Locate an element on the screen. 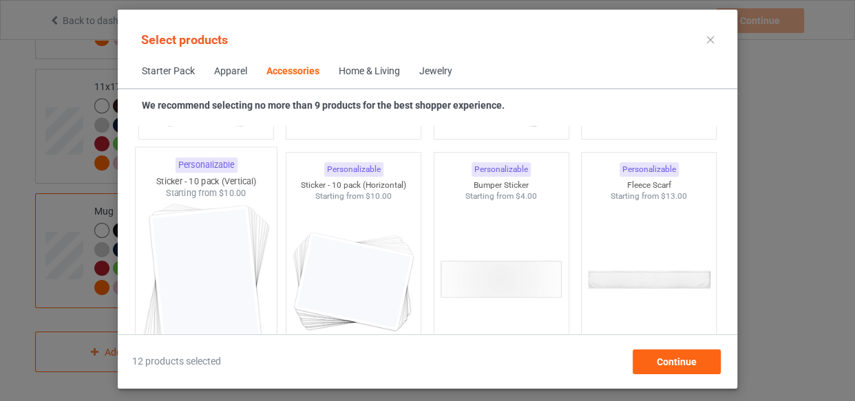 The height and width of the screenshot is (401, 855). span: Continue is located at coordinates (677, 362).